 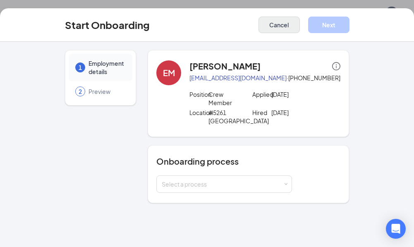 I want to click on div: Select a process, so click(x=222, y=184).